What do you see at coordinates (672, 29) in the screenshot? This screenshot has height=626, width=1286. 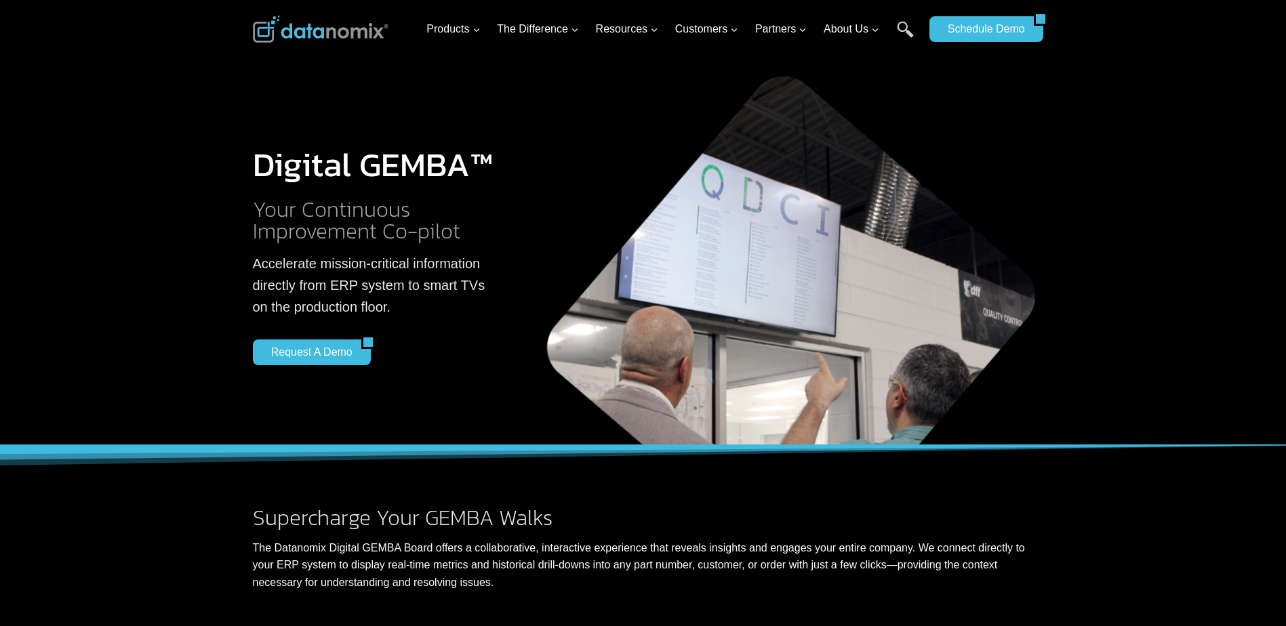 I see `nav: Primary Navigation` at bounding box center [672, 29].